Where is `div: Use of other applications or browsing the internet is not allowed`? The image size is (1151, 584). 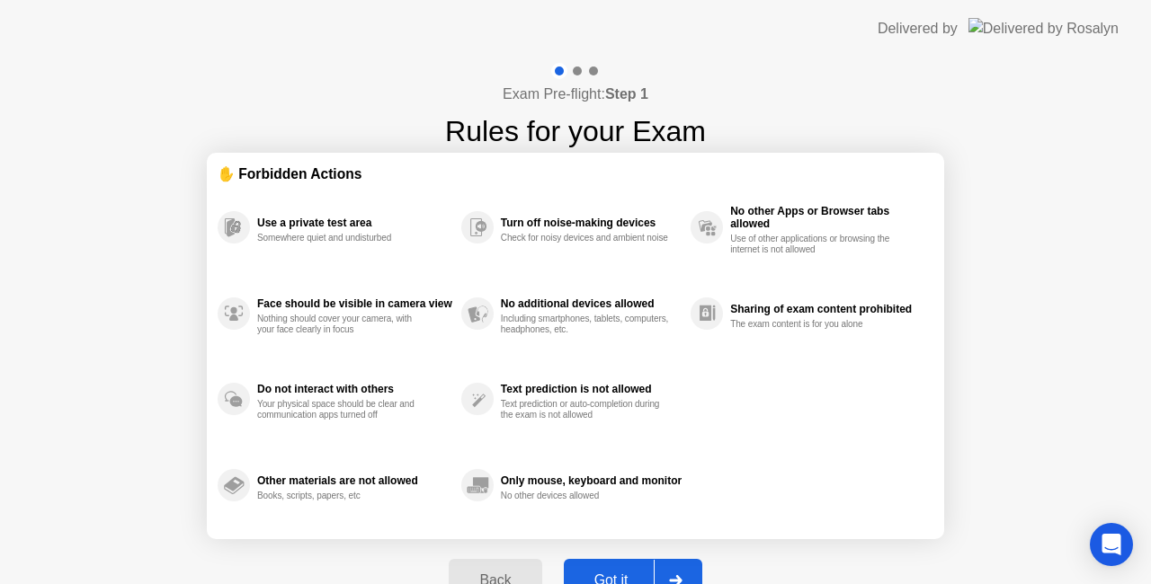
div: Use of other applications or browsing the internet is not allowed is located at coordinates (815, 245).